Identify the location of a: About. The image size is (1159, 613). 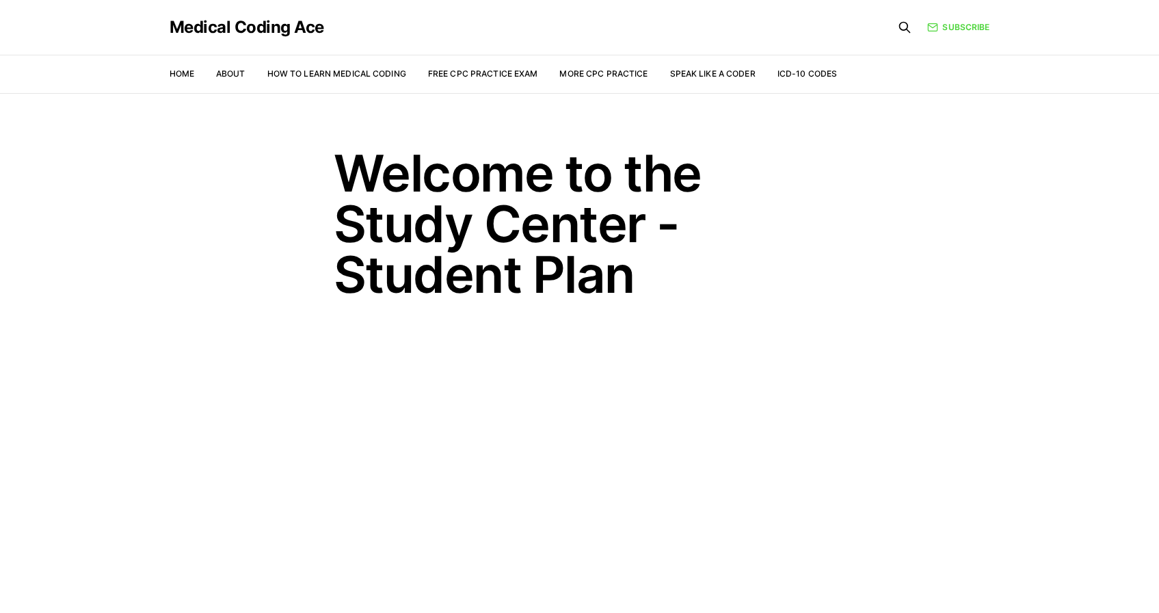
(230, 73).